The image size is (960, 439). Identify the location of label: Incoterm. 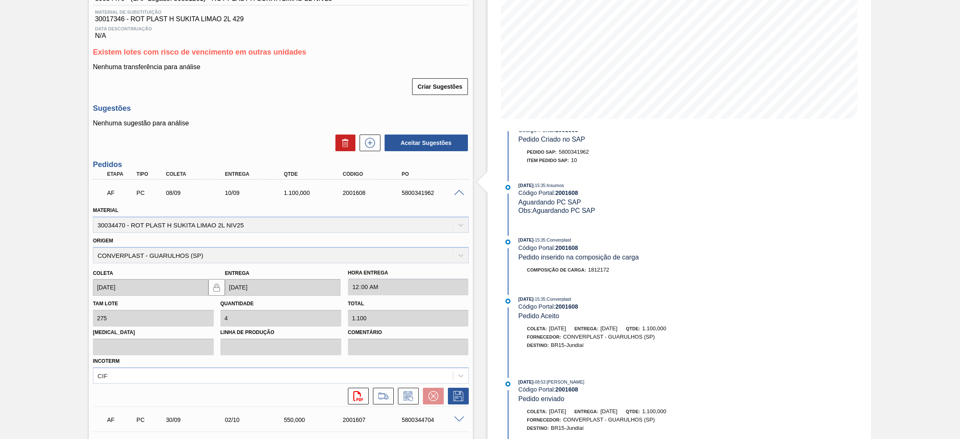
(106, 361).